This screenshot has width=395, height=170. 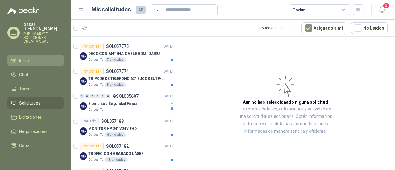 What do you see at coordinates (126, 96) in the screenshot?
I see `p: GSOL005607` at bounding box center [126, 96].